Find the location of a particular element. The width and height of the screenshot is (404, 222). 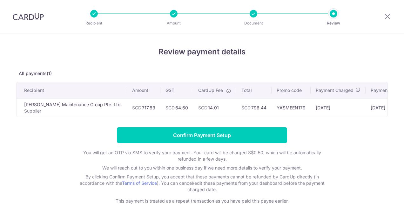

h4: Review payment details is located at coordinates (202, 52).